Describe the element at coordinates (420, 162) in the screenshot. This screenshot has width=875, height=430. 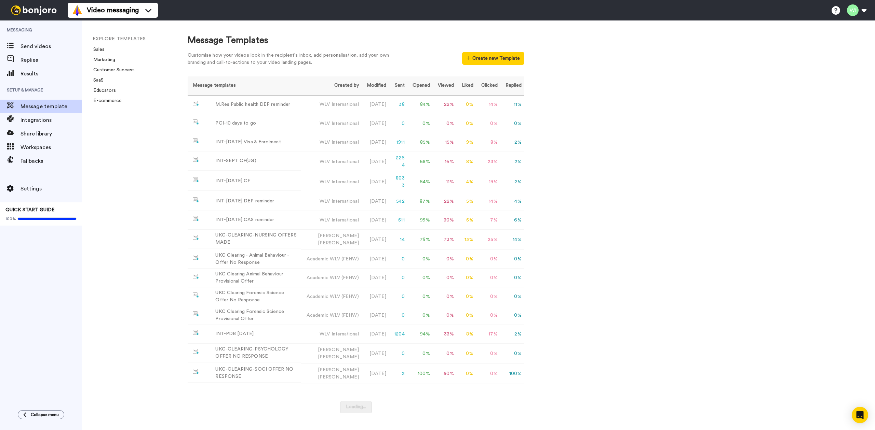
I see `td: 65 %` at that location.